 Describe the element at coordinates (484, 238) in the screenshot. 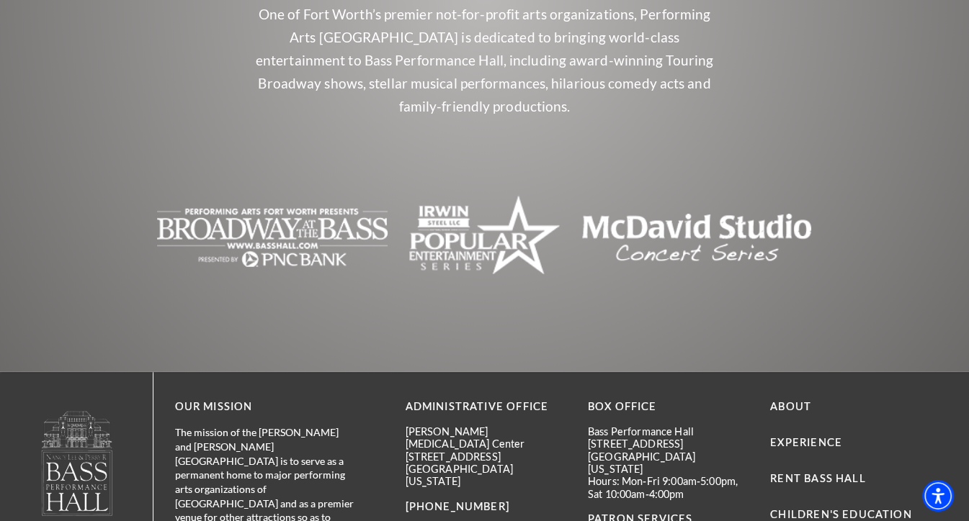

I see `img: The image is completely blank with no visible content.` at that location.